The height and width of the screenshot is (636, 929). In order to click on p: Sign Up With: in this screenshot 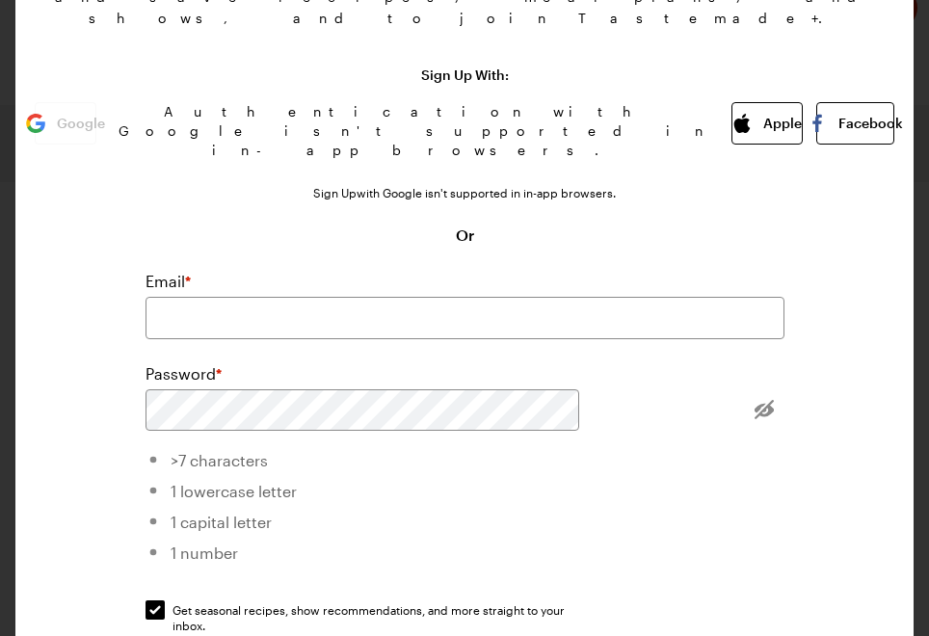, I will do `click(465, 75)`.